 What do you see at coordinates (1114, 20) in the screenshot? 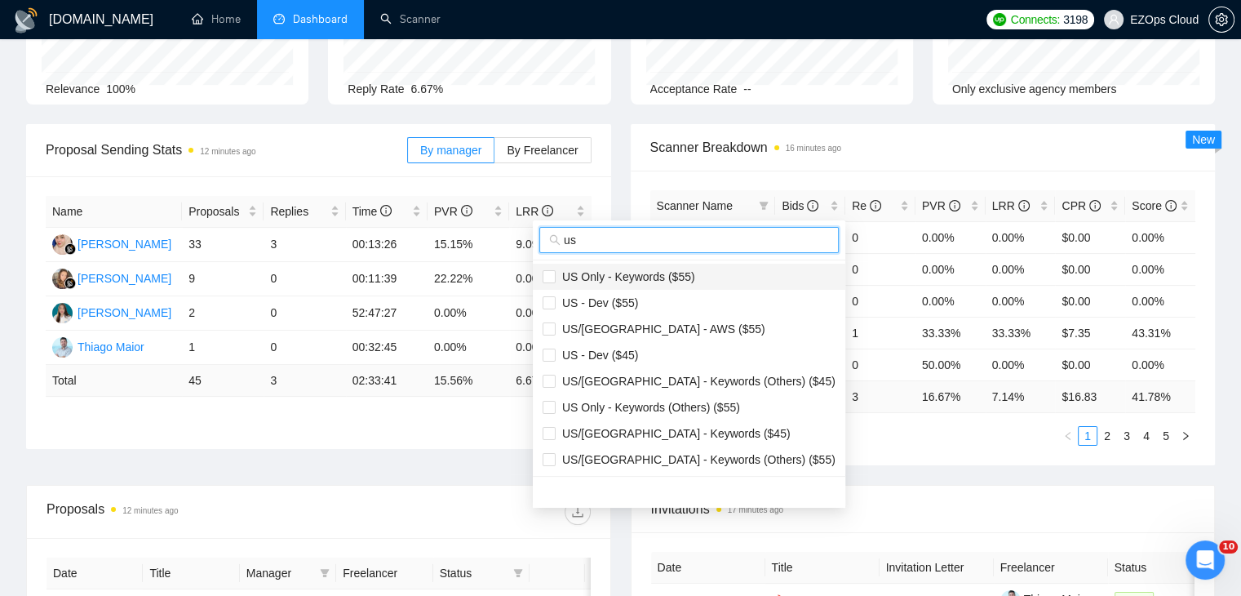
I see `span: user` at bounding box center [1114, 20].